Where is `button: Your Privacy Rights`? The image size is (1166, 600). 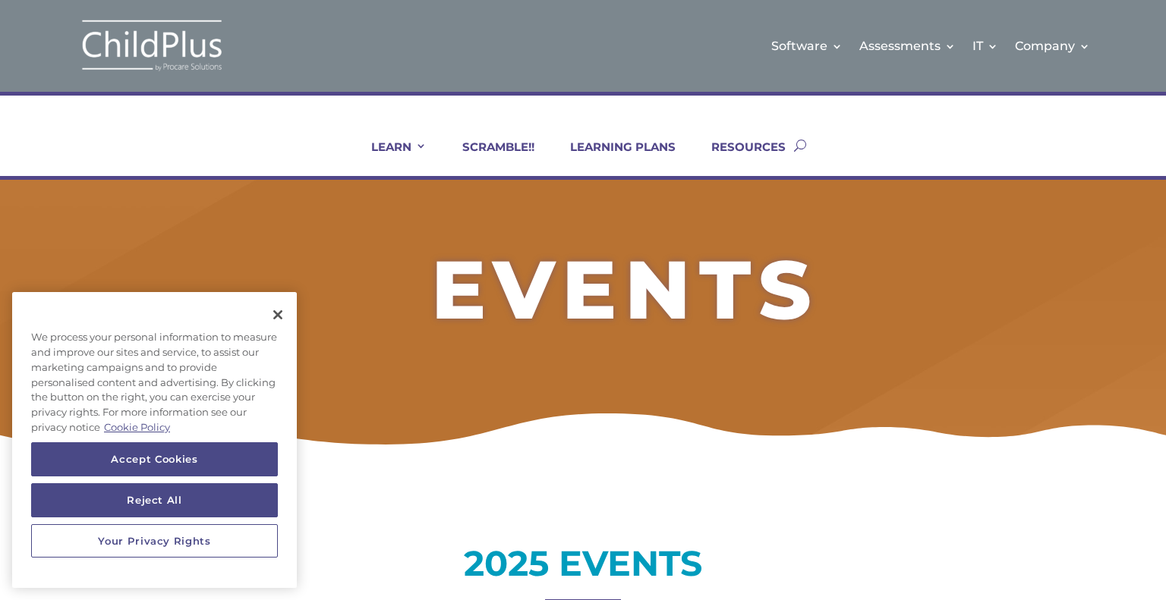
button: Your Privacy Rights is located at coordinates (154, 541).